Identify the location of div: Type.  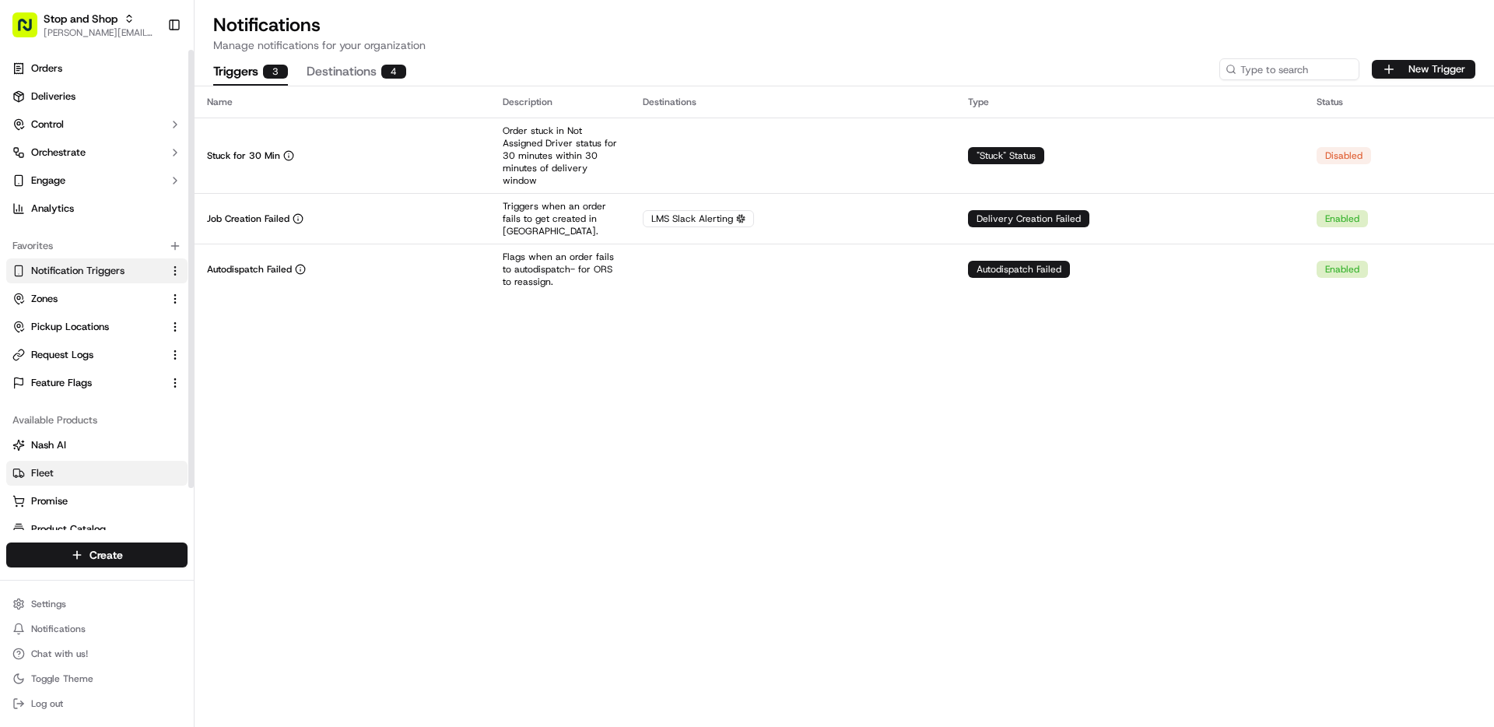
(1130, 102).